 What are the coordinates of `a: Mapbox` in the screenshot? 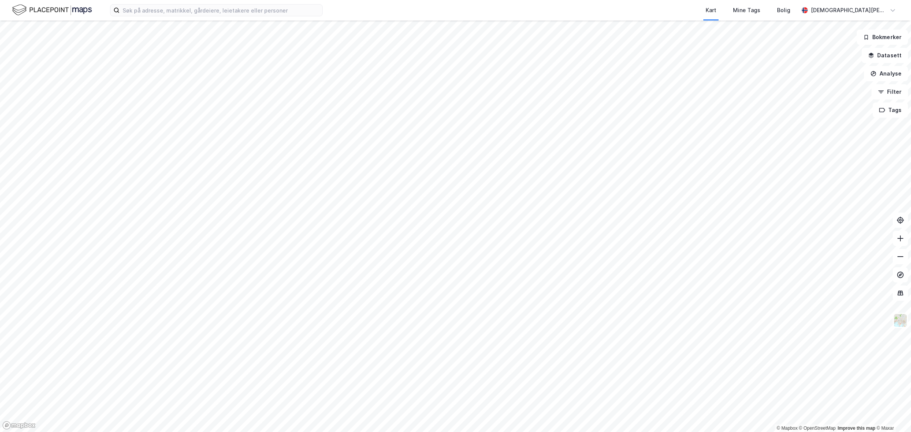 It's located at (787, 428).